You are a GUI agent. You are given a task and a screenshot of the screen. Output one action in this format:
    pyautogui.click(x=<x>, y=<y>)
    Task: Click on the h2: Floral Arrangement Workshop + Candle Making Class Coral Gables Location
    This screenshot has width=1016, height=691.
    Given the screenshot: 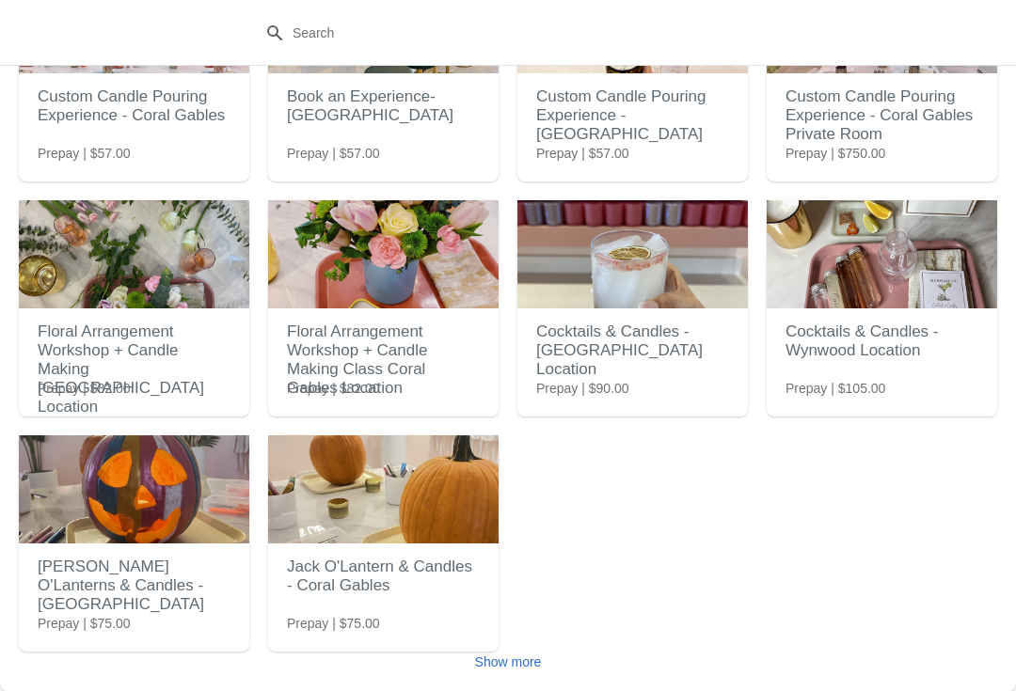 What is the action you would take?
    pyautogui.click(x=383, y=360)
    